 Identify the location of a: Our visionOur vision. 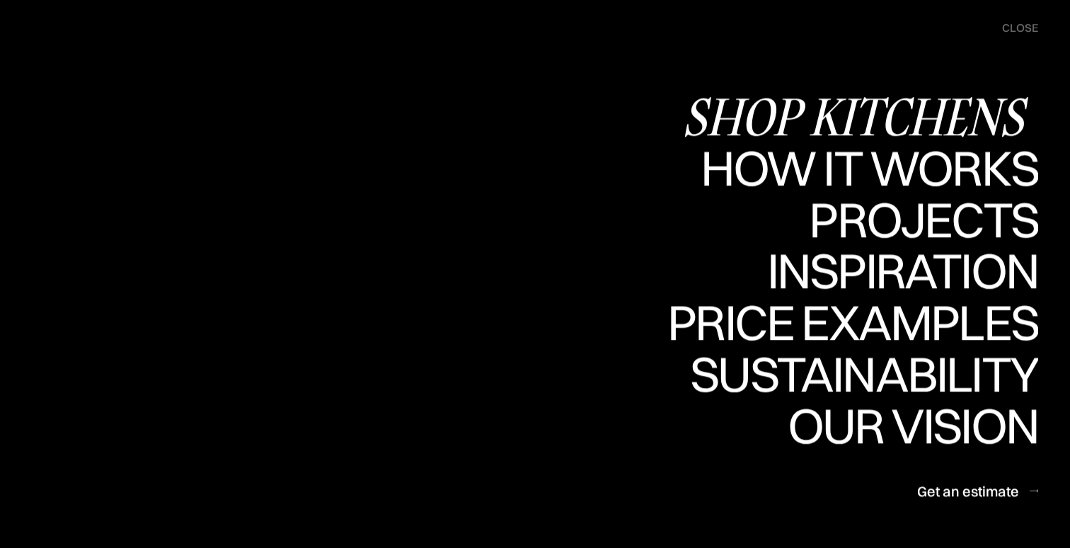
(906, 426).